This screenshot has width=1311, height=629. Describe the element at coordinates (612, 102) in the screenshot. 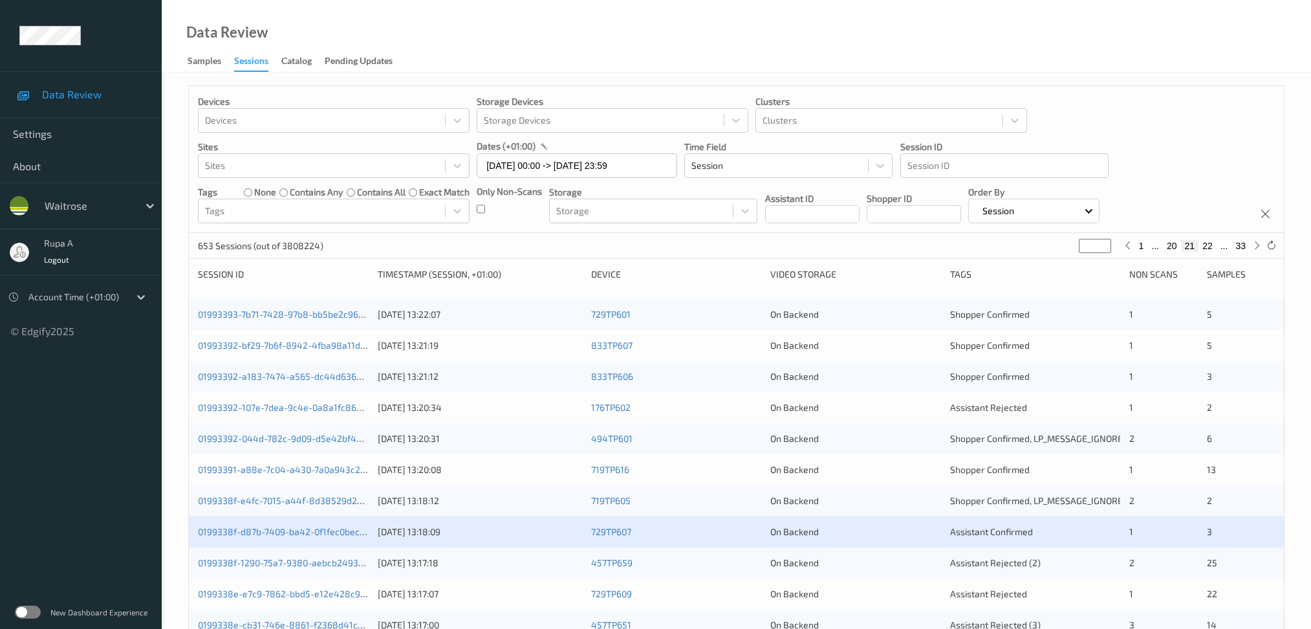

I see `p: Storage Devices` at that location.